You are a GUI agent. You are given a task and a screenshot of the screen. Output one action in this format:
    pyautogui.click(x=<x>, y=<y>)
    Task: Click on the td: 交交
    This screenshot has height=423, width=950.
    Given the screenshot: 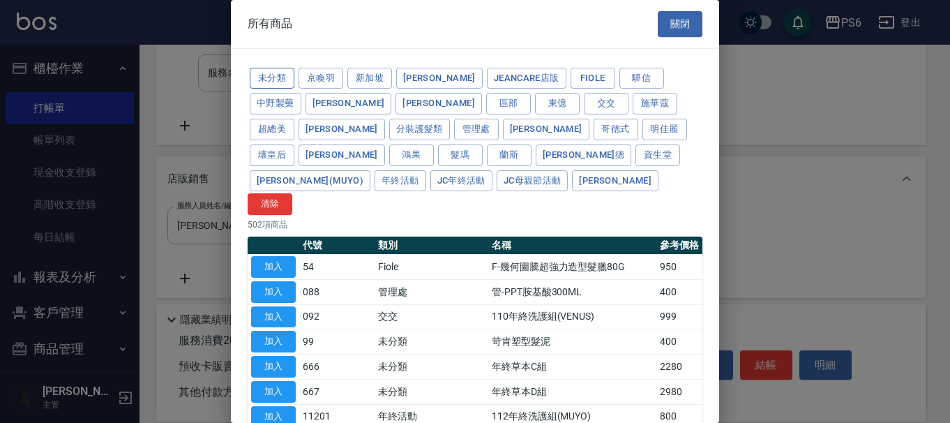 What is the action you would take?
    pyautogui.click(x=431, y=317)
    